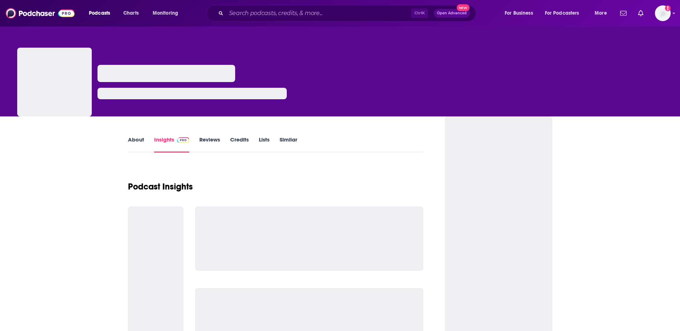 The width and height of the screenshot is (680, 331). I want to click on a: Similar, so click(288, 144).